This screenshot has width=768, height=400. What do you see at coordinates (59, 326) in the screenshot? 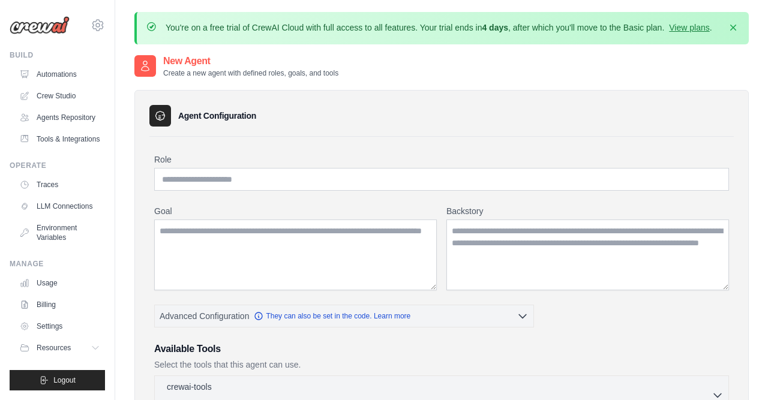
I see `a: Settings` at bounding box center [59, 326].